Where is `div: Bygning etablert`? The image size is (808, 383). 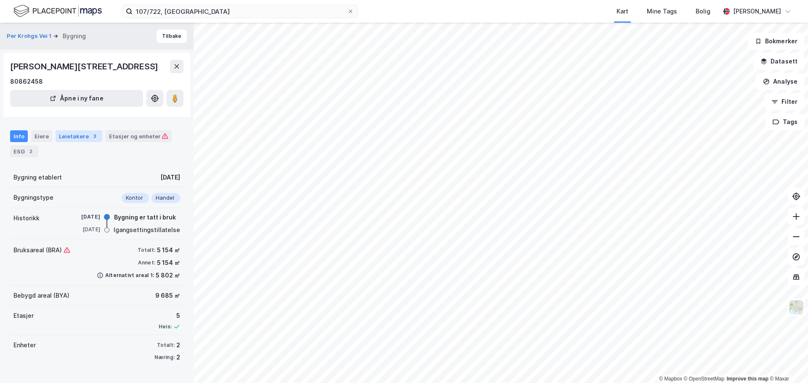
div: Bygning etablert is located at coordinates (37, 177).